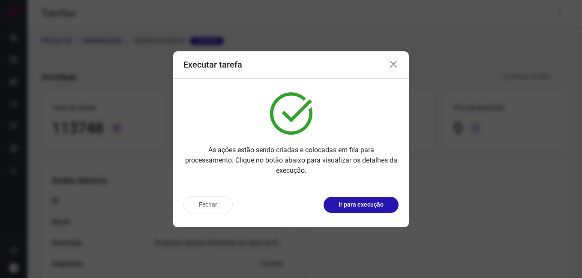 This screenshot has width=582, height=278. What do you see at coordinates (208, 205) in the screenshot?
I see `button: Fechar` at bounding box center [208, 205].